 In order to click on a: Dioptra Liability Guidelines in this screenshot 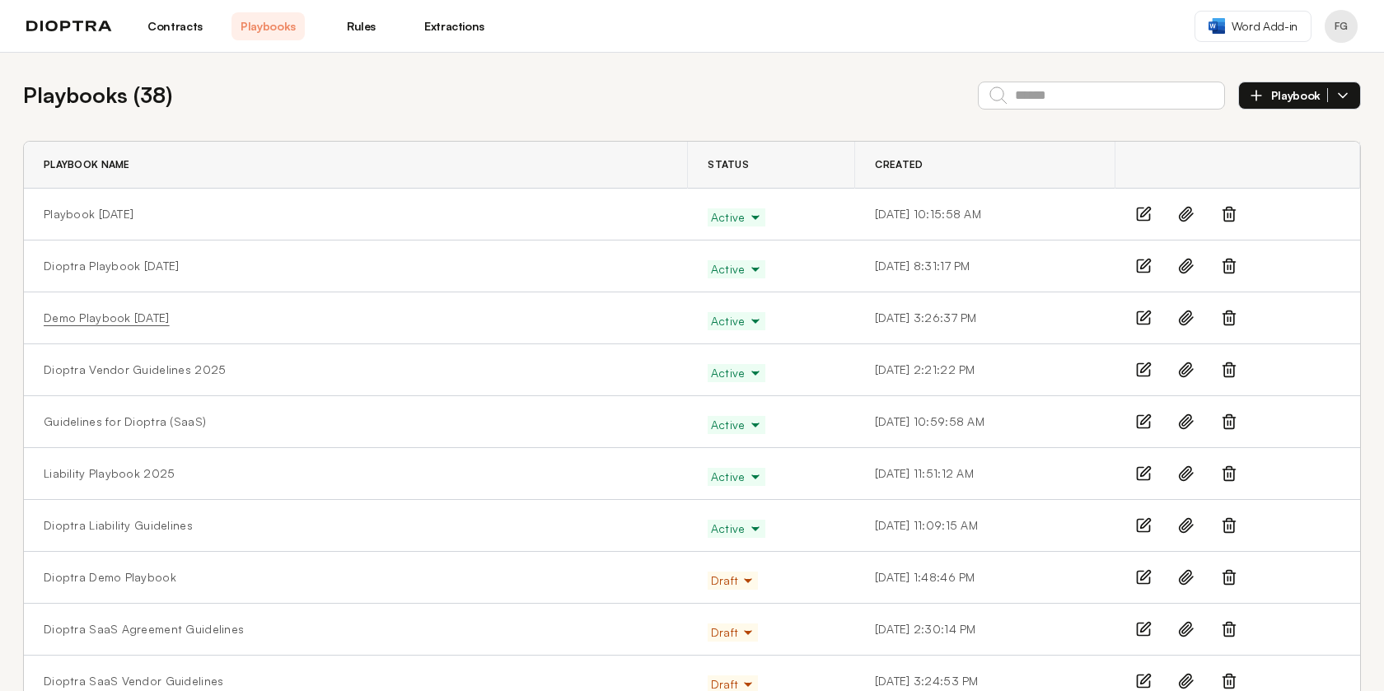, I will do `click(118, 526)`.